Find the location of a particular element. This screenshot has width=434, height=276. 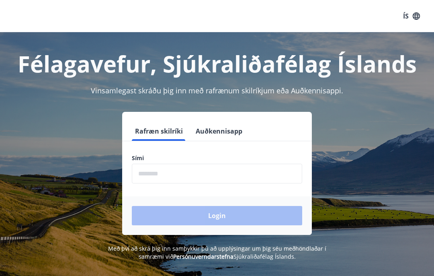

button: ÍS is located at coordinates (411, 16).